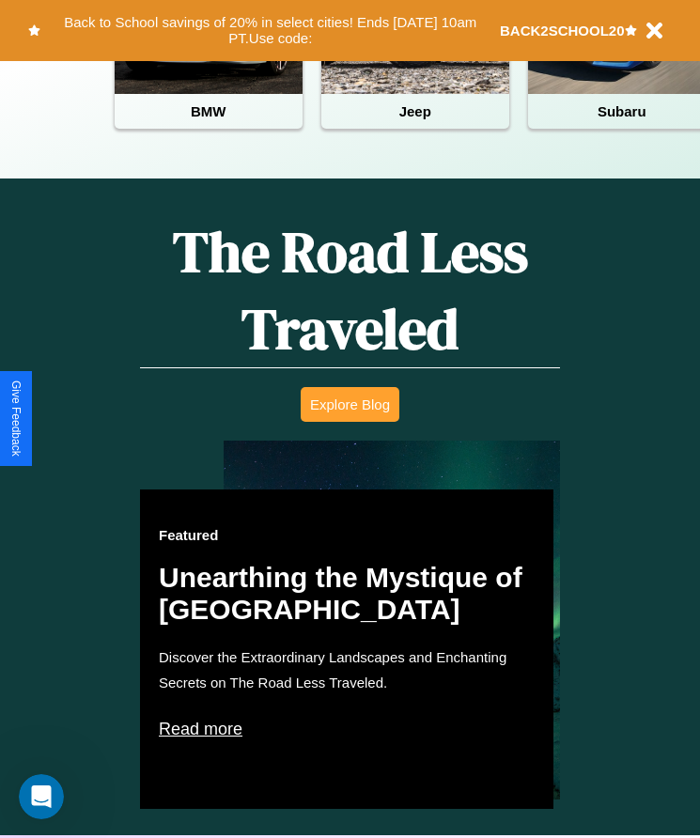 The image size is (700, 838). Describe the element at coordinates (16, 418) in the screenshot. I see `div: Give Feedback` at that location.